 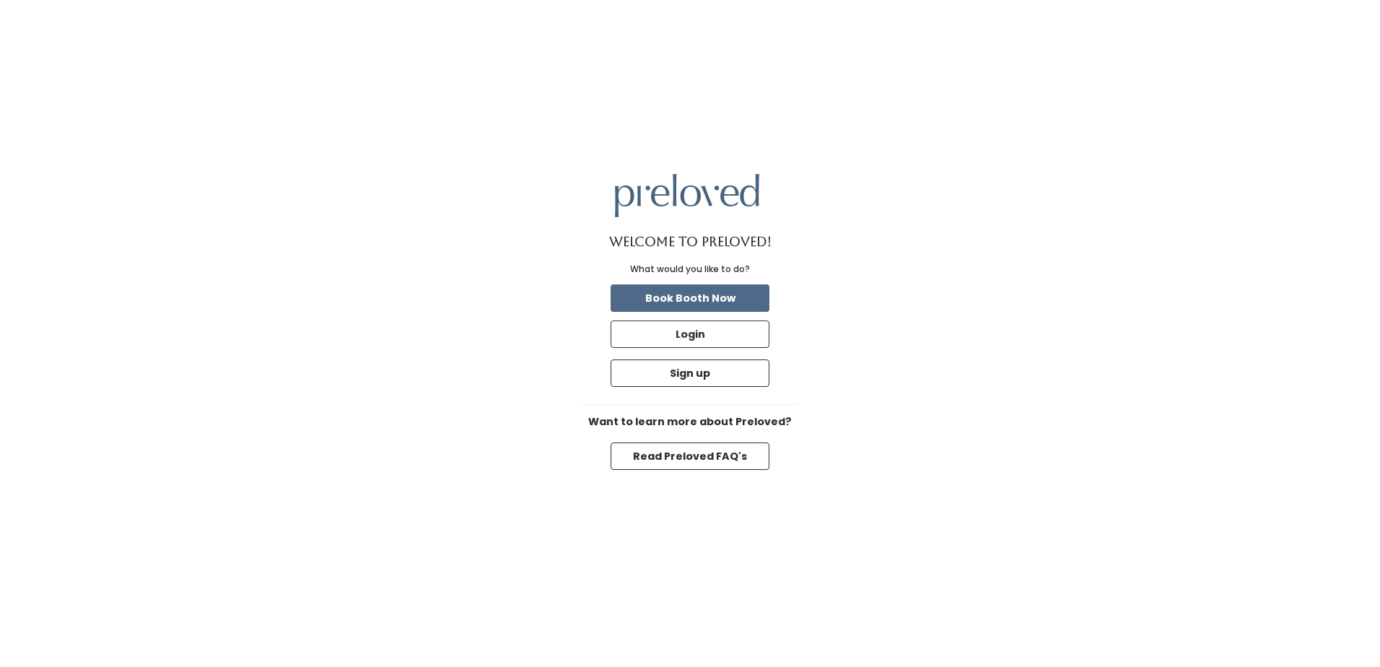 I want to click on button: Sign up, so click(x=690, y=373).